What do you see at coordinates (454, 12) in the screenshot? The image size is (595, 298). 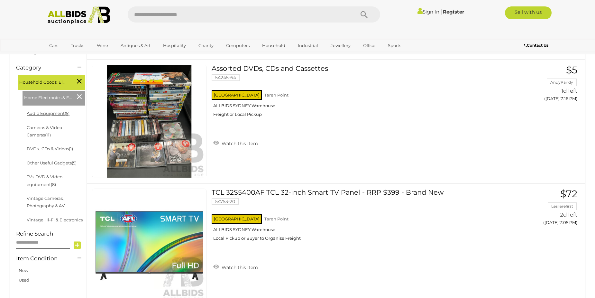 I see `a: Register` at bounding box center [454, 12].